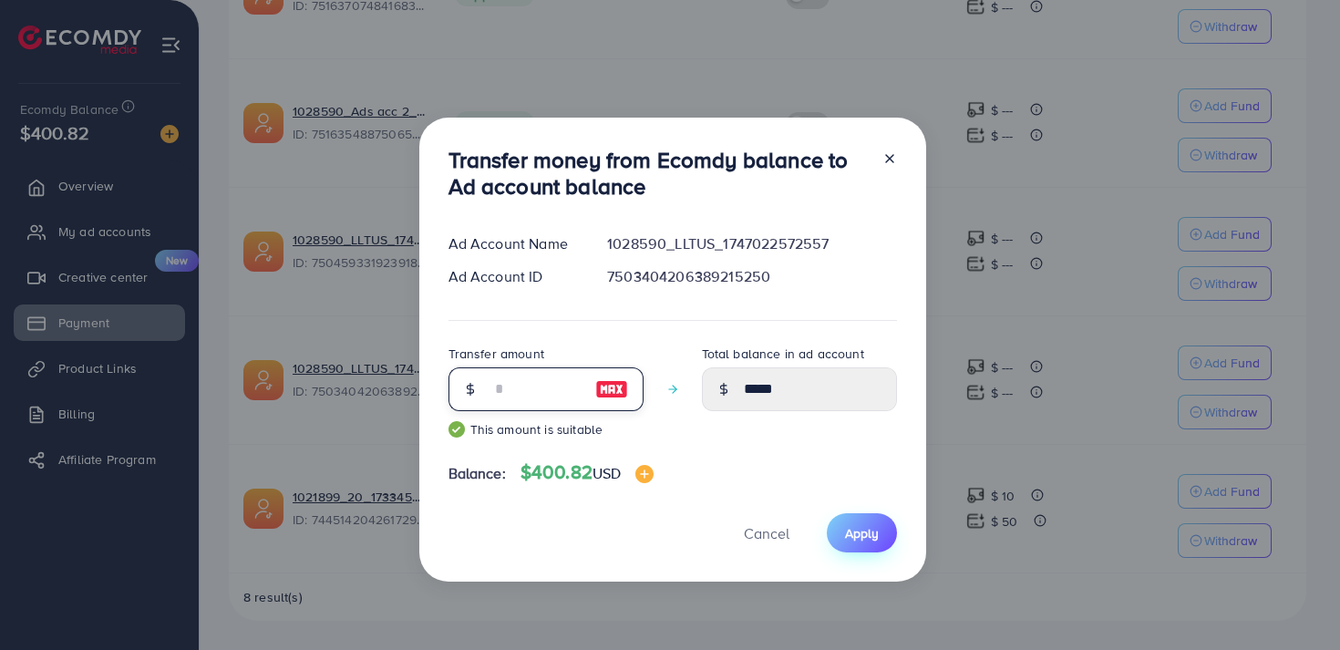 The height and width of the screenshot is (650, 1340). I want to click on div: Ad Account Name, so click(513, 243).